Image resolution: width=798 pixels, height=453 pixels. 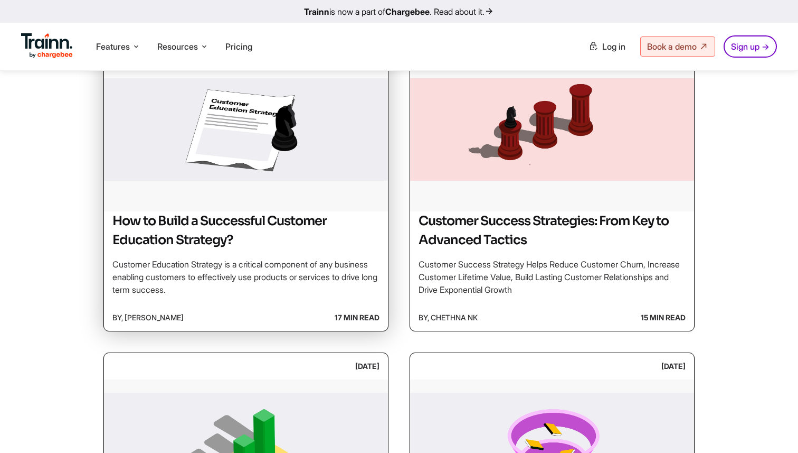 I want to click on h2: How to Build a Successful Customer Education Strategy?, so click(x=246, y=230).